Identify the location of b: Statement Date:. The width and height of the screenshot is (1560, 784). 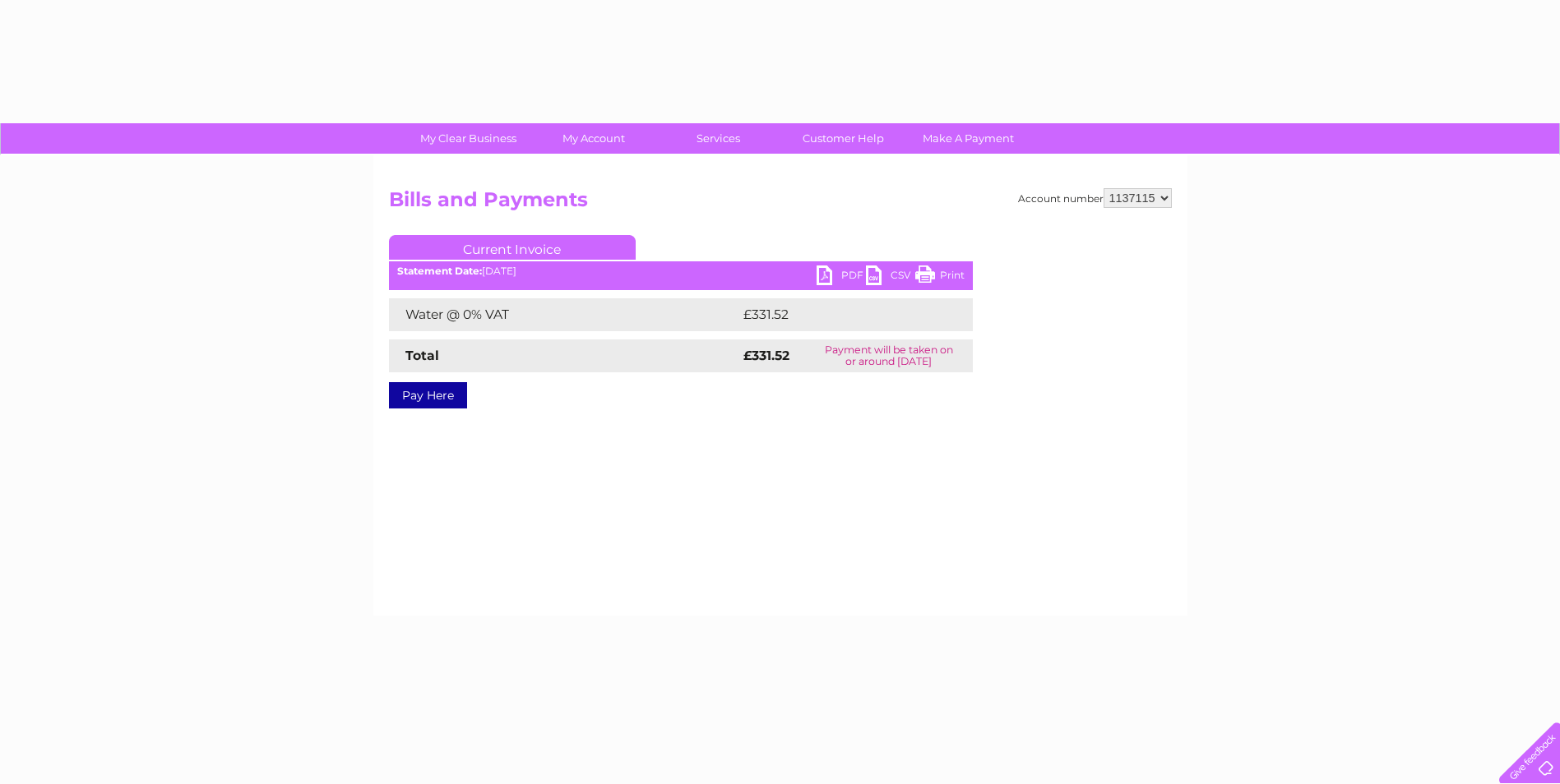
(439, 271).